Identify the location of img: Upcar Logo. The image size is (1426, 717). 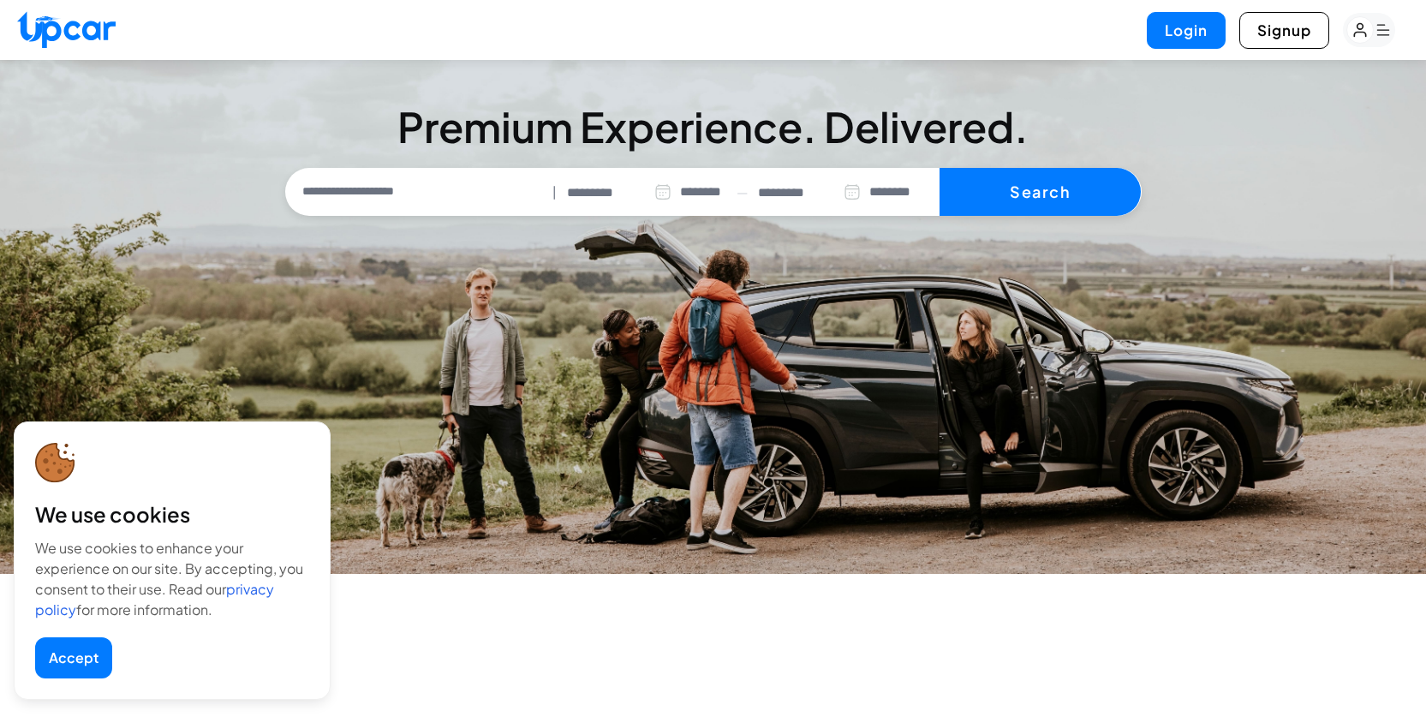
(66, 29).